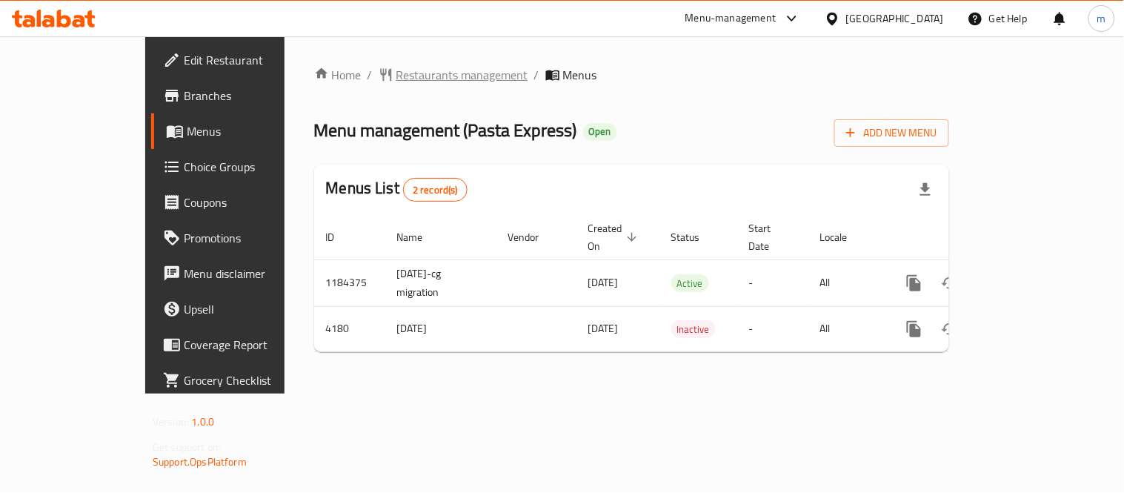 The height and width of the screenshot is (493, 1124). I want to click on a: Promotions, so click(242, 238).